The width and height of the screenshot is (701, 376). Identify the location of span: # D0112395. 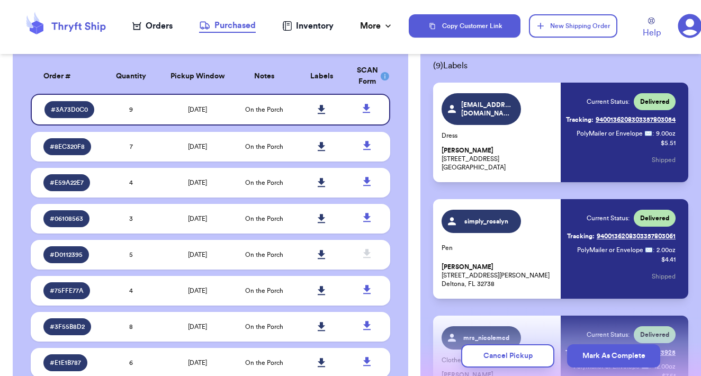
(66, 255).